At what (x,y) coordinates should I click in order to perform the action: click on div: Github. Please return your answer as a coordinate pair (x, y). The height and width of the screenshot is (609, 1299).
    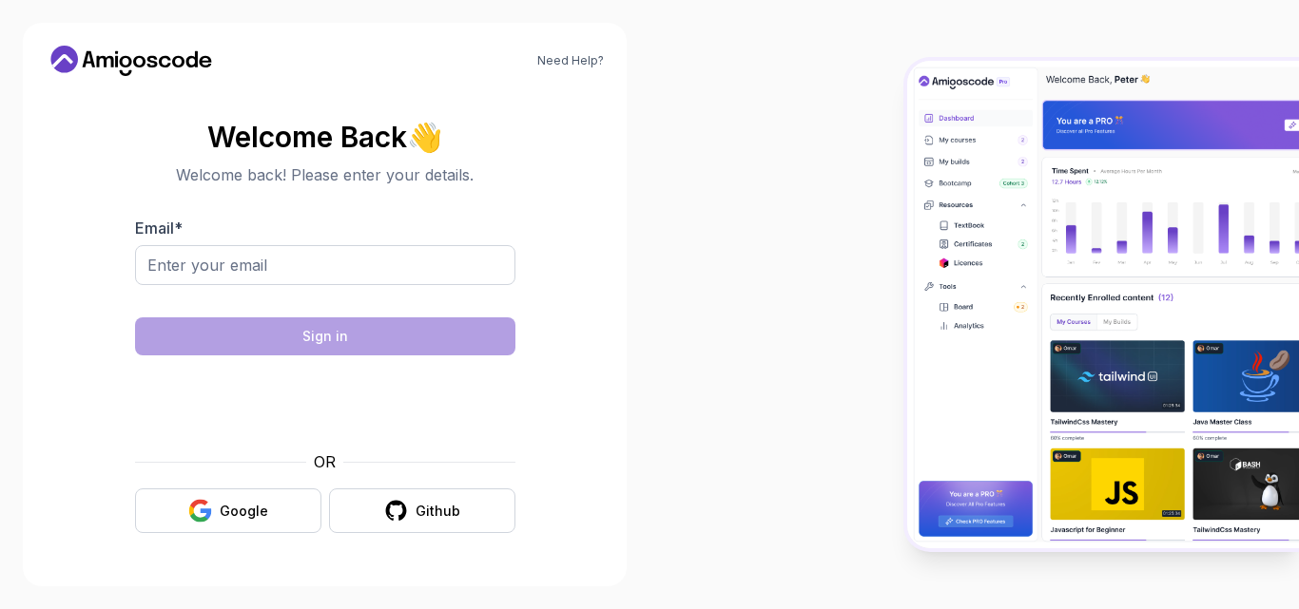
    Looking at the image, I should click on (437, 511).